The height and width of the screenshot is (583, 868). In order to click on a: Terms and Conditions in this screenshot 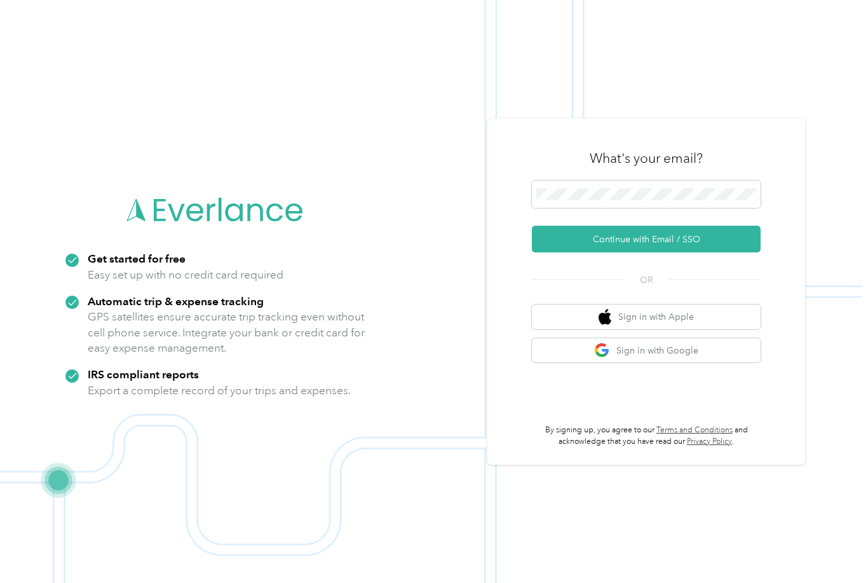, I will do `click(694, 430)`.